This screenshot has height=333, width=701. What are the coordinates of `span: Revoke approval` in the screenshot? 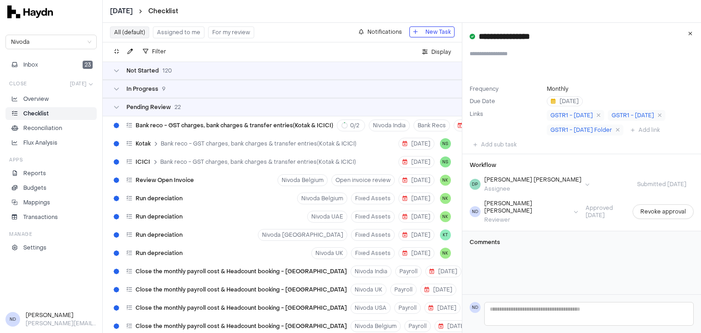 It's located at (663, 212).